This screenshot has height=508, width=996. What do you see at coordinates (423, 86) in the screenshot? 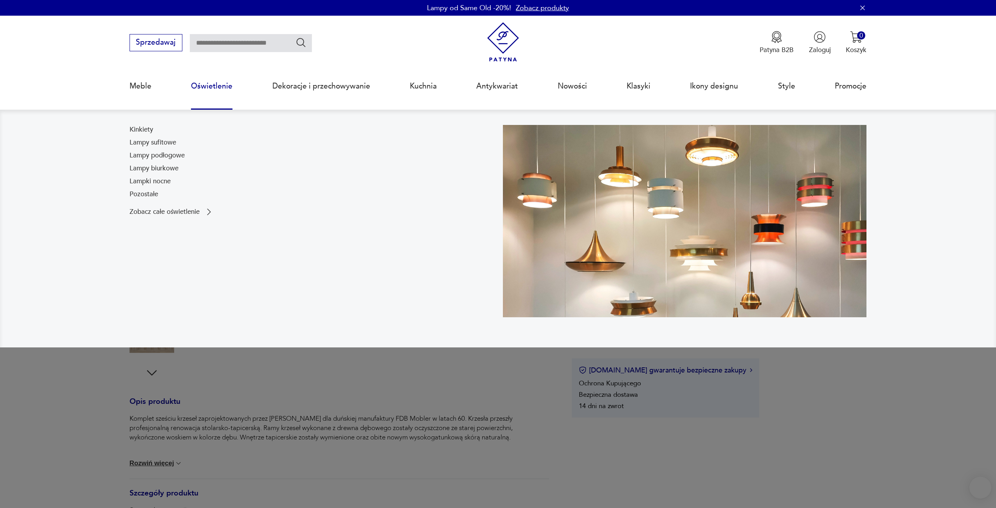
I see `a: Kuchnia` at bounding box center [423, 86].